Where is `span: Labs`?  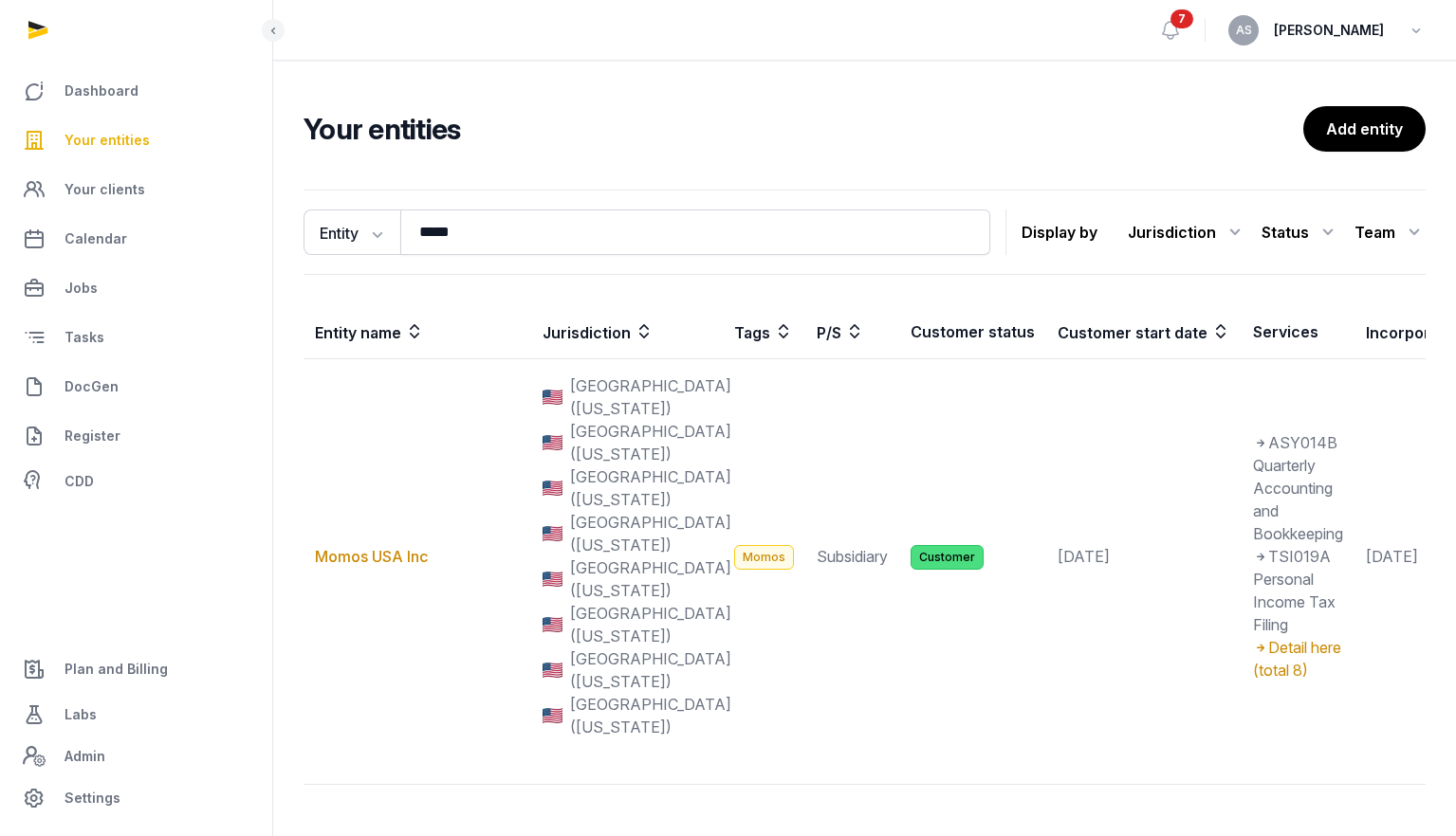
span: Labs is located at coordinates (81, 715).